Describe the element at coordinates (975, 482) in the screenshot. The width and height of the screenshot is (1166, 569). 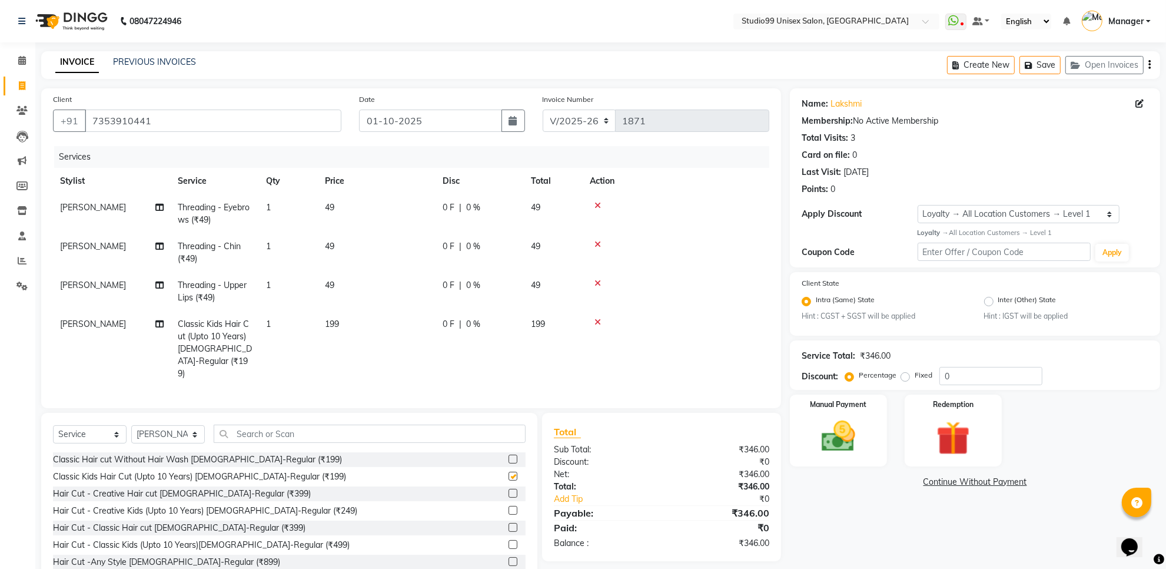
I see `a: Continue Without Payment` at that location.